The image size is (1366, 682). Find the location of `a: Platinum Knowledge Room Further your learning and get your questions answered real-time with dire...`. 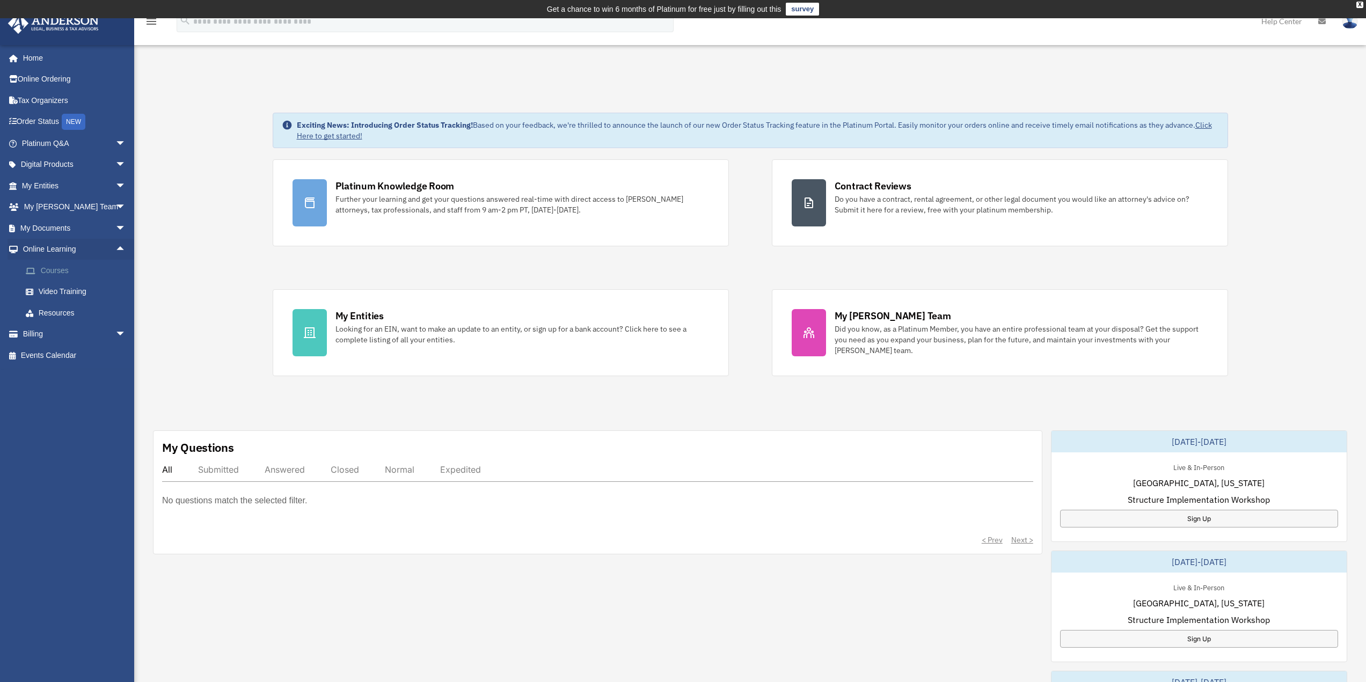

a: Platinum Knowledge Room Further your learning and get your questions answered real-time with dire... is located at coordinates (501, 203).